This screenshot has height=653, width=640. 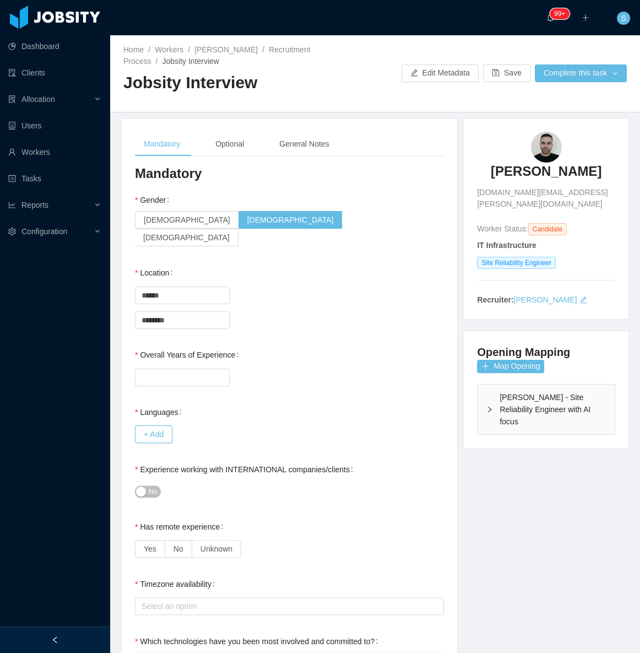 I want to click on button: icon: saveSave, so click(x=507, y=73).